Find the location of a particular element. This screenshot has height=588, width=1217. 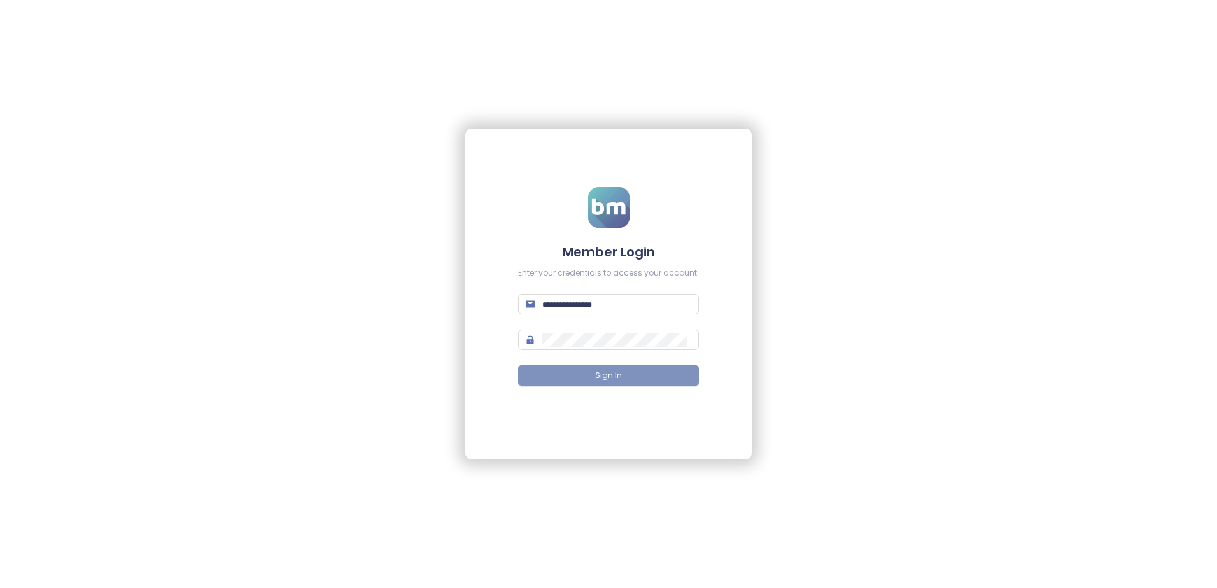

span: Sign In is located at coordinates (608, 376).